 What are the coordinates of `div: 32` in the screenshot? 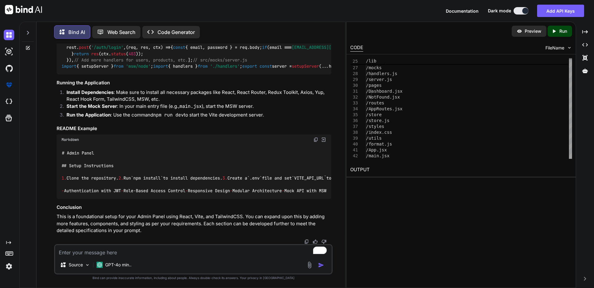 It's located at (354, 97).